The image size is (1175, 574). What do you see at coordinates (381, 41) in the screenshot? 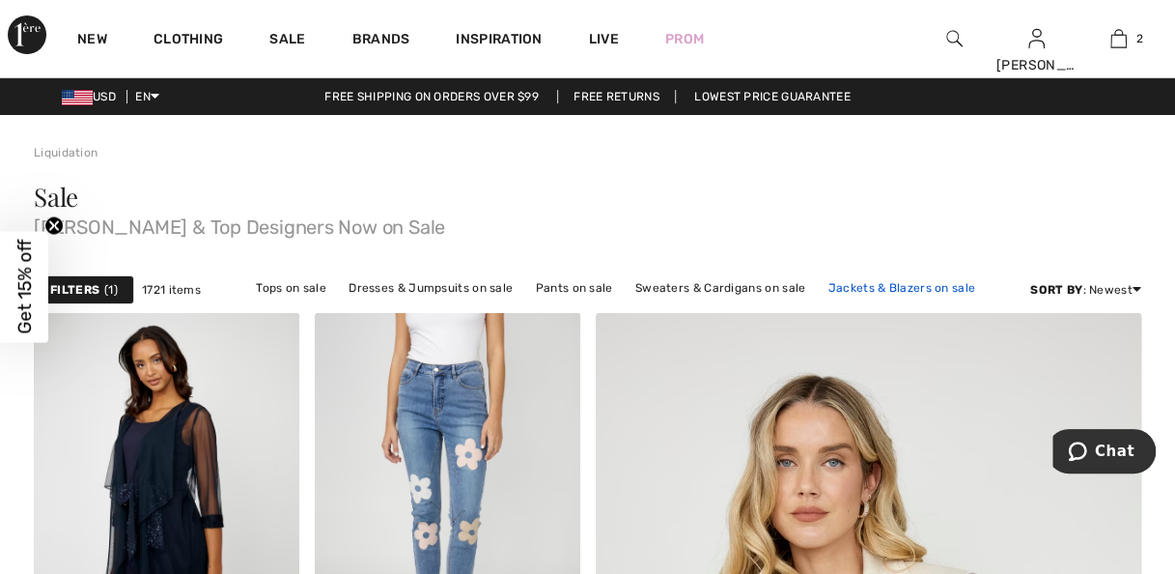
I see `a: Brands` at bounding box center [381, 41].